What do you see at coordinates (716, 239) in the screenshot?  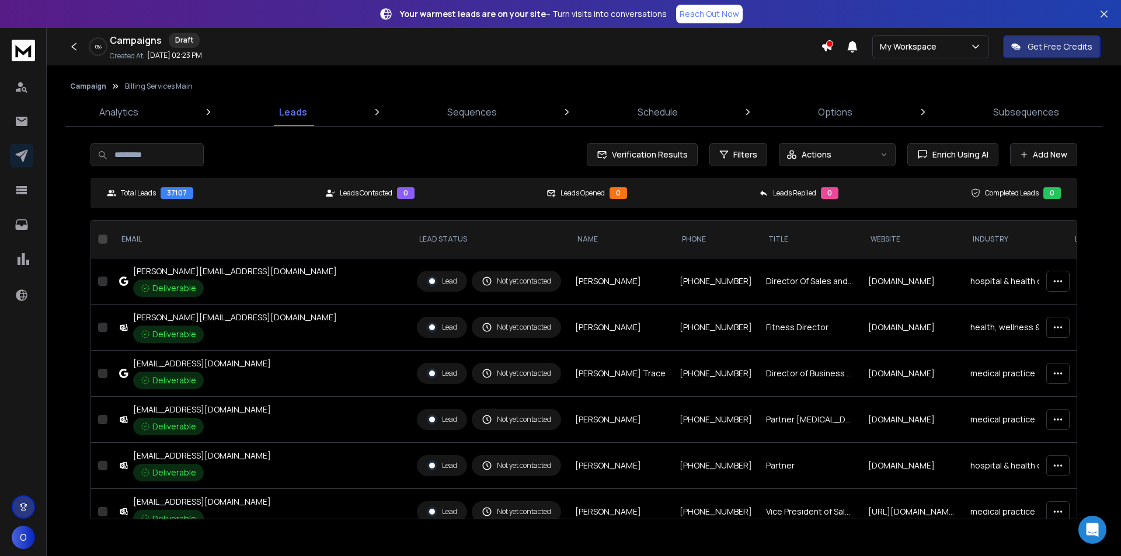 I see `th: Phone` at bounding box center [716, 239].